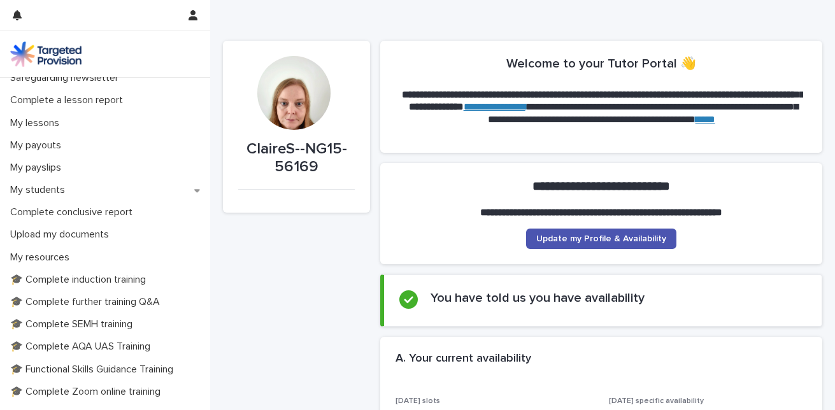  I want to click on p: Complete a lesson report, so click(69, 100).